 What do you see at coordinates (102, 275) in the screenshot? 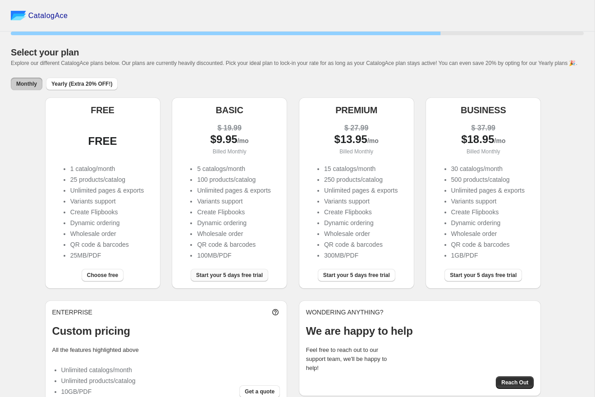
I see `span: Choose free` at bounding box center [102, 275].